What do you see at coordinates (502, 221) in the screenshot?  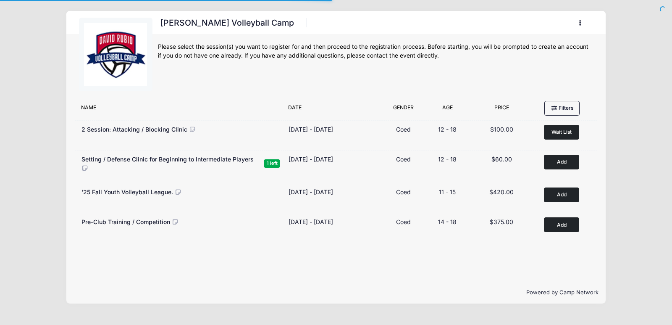 I see `span: $375.00` at bounding box center [502, 221].